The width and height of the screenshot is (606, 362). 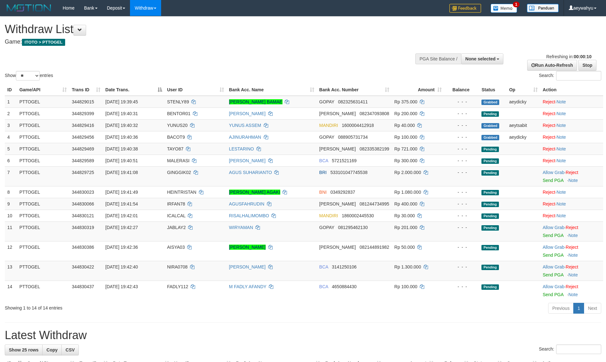 I want to click on div: Showing 1 to 14 of 14 entries, so click(x=126, y=306).